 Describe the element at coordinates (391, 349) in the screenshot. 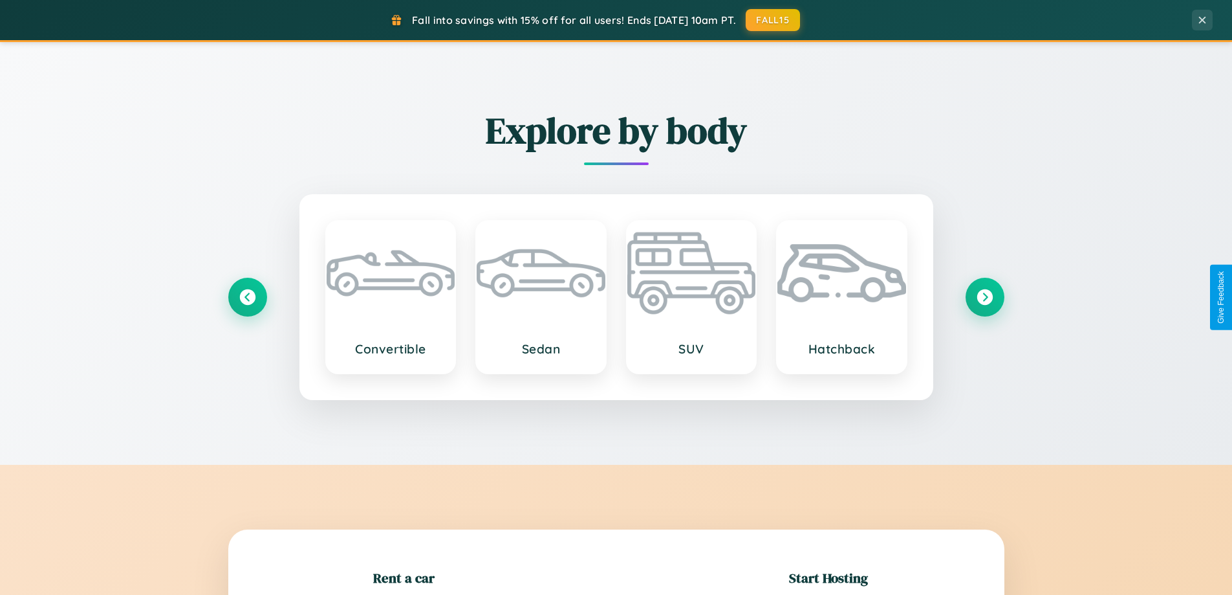

I see `h3: Convertible` at that location.